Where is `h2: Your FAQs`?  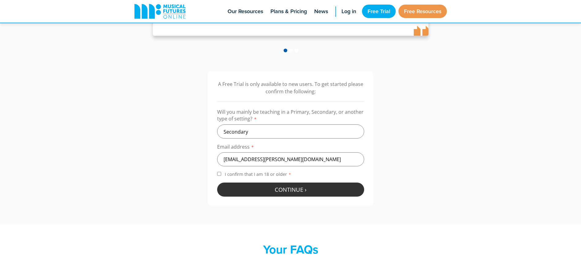 h2: Your FAQs is located at coordinates (291, 250).